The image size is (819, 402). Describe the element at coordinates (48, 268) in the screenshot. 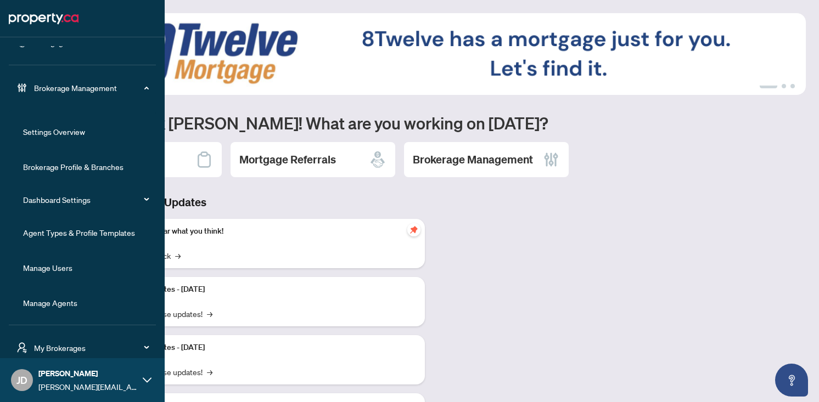

I see `a: Manage Users` at that location.